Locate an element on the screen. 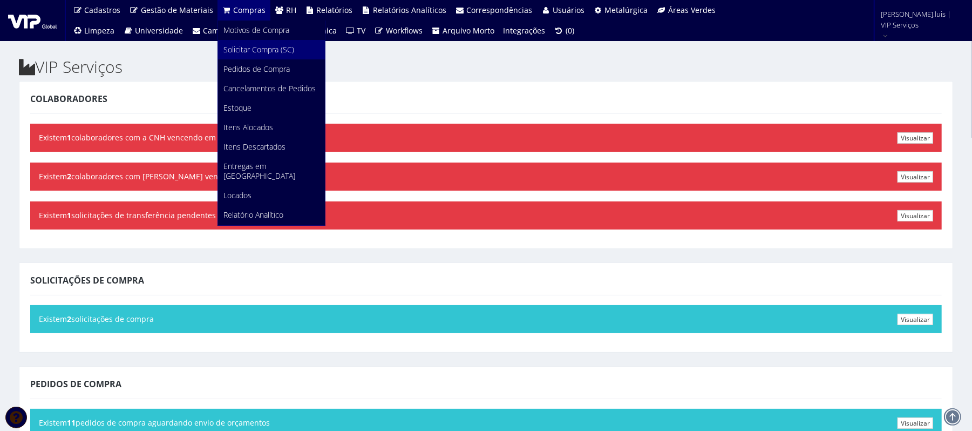 The height and width of the screenshot is (431, 972). a: (0) is located at coordinates (565, 31).